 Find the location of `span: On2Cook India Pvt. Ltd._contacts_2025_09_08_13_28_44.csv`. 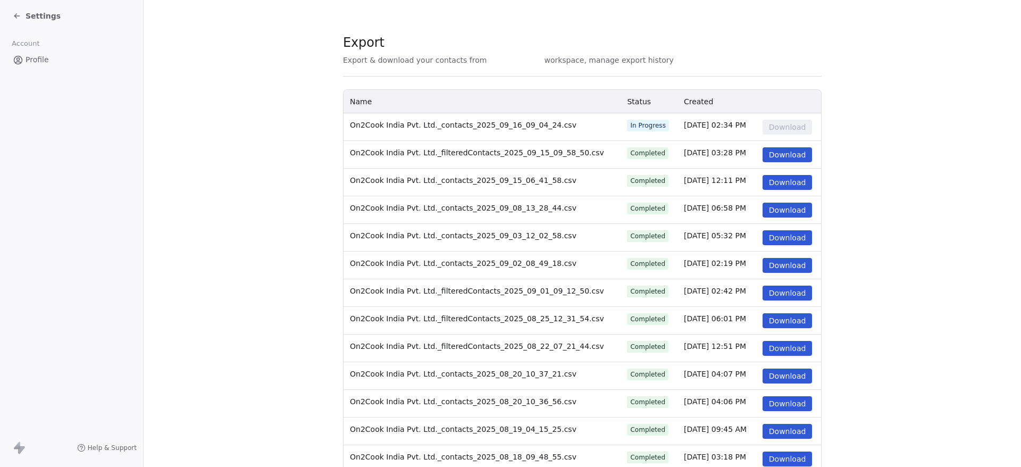

span: On2Cook India Pvt. Ltd._contacts_2025_09_08_13_28_44.csv is located at coordinates (463, 208).